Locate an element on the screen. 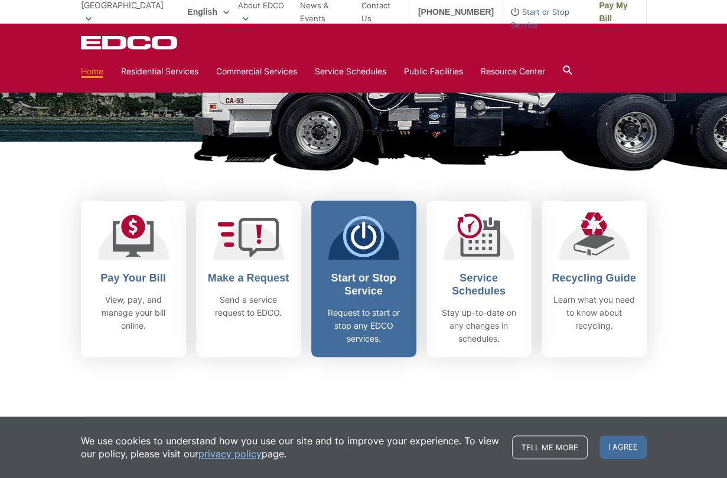 The image size is (727, 478). a: Service Schedules Stay up-to-date on any changes in schedules. is located at coordinates (479, 279).